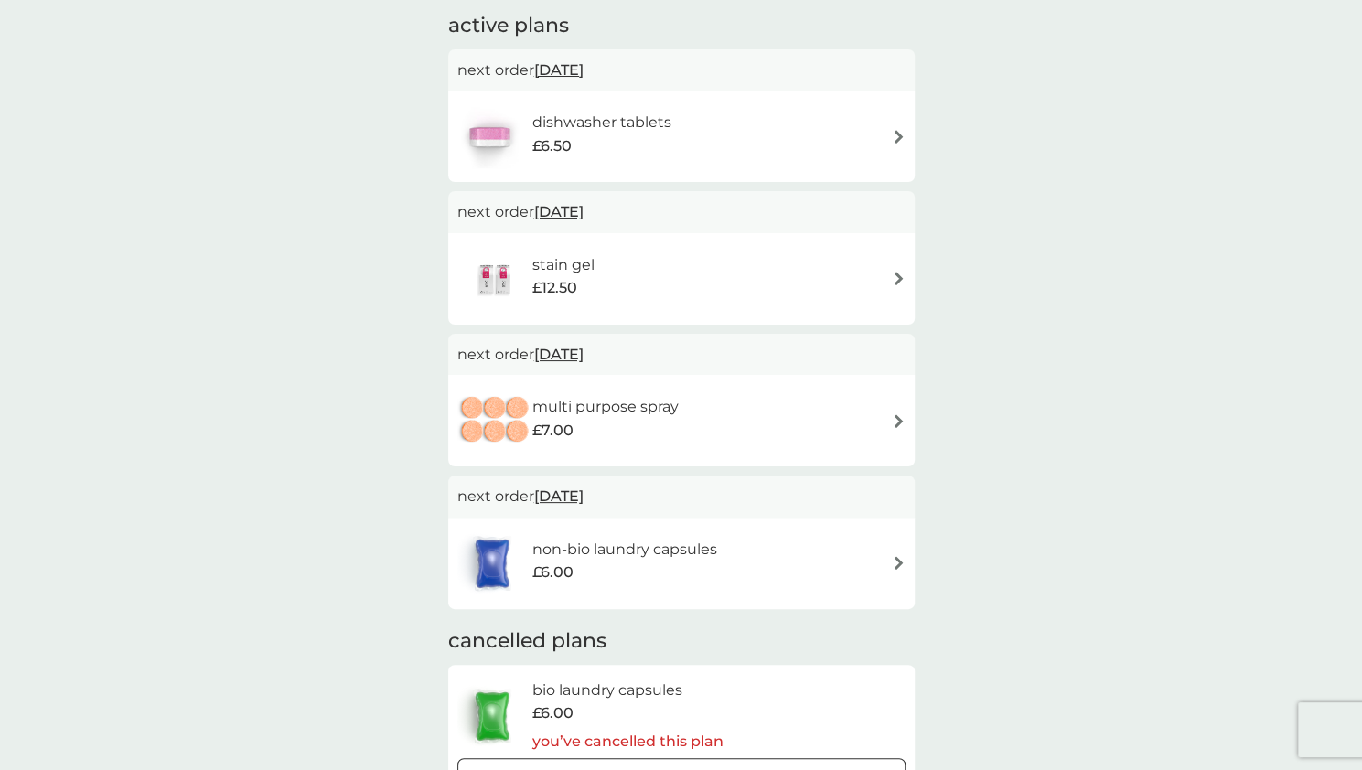 The width and height of the screenshot is (1362, 770). What do you see at coordinates (492, 716) in the screenshot?
I see `img: bio laundry capsules` at bounding box center [492, 716].